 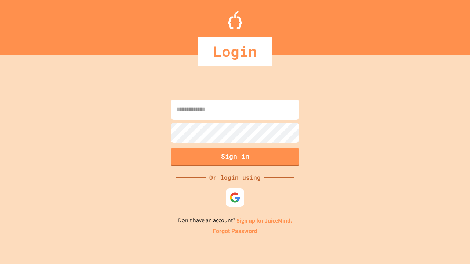 I want to click on button: Sign in, so click(x=235, y=157).